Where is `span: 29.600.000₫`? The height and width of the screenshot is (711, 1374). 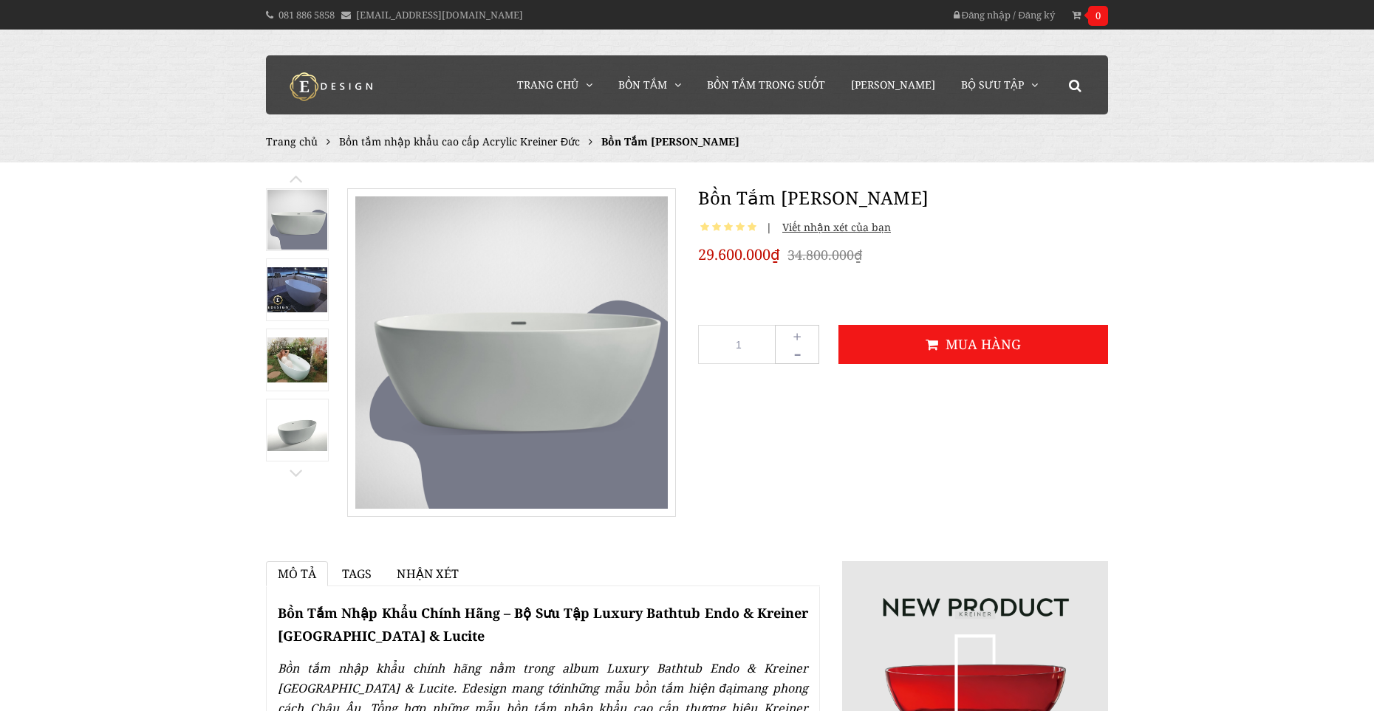 span: 29.600.000₫ is located at coordinates (738, 255).